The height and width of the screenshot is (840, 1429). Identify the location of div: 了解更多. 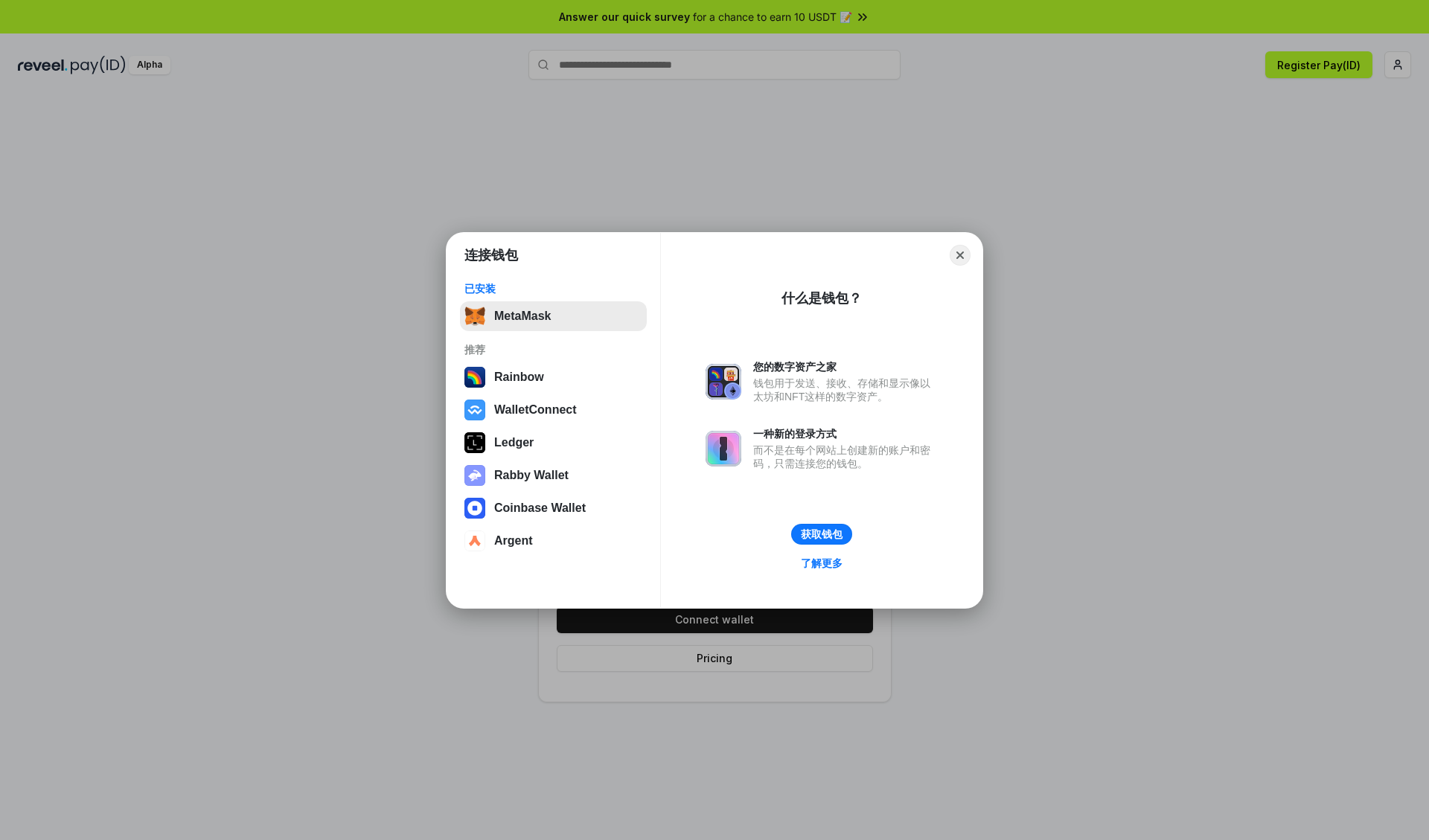
(821, 564).